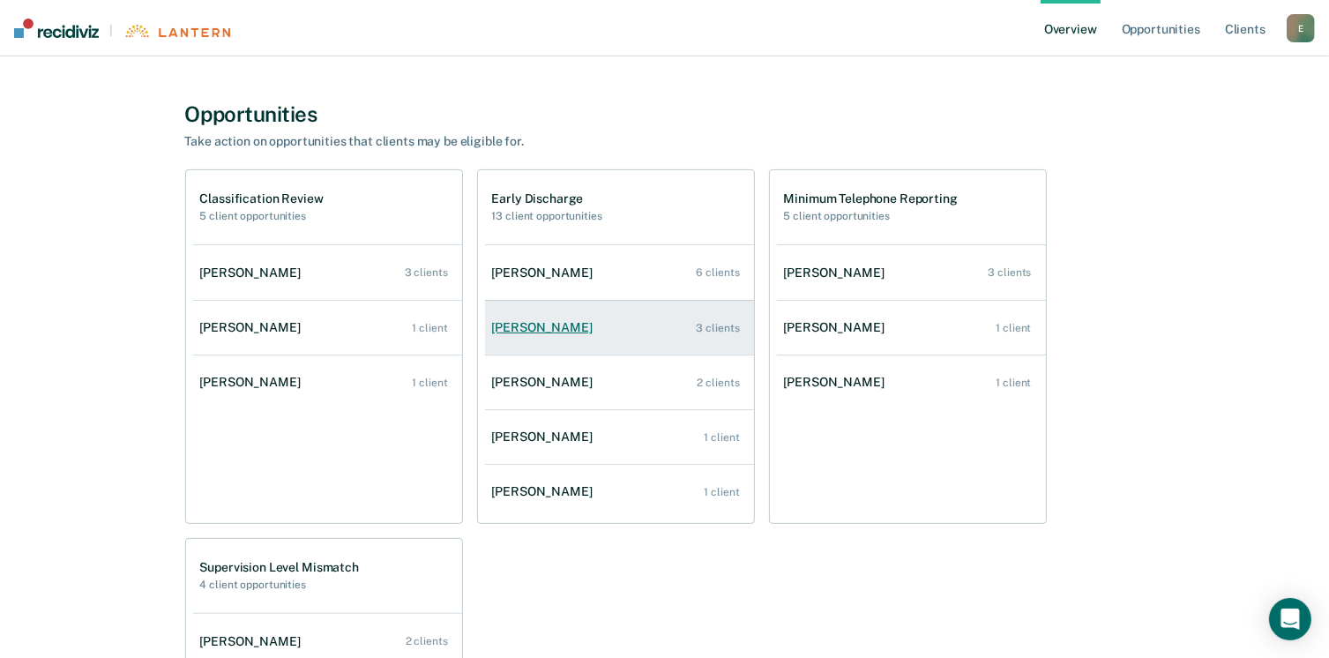 Image resolution: width=1329 pixels, height=658 pixels. Describe the element at coordinates (1301, 28) in the screenshot. I see `button: E` at that location.